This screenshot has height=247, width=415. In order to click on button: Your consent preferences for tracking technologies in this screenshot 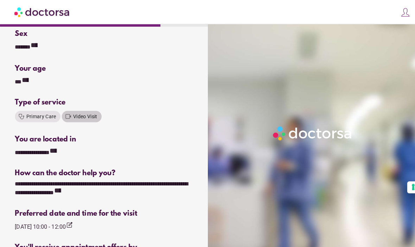, I will do `click(409, 185)`.